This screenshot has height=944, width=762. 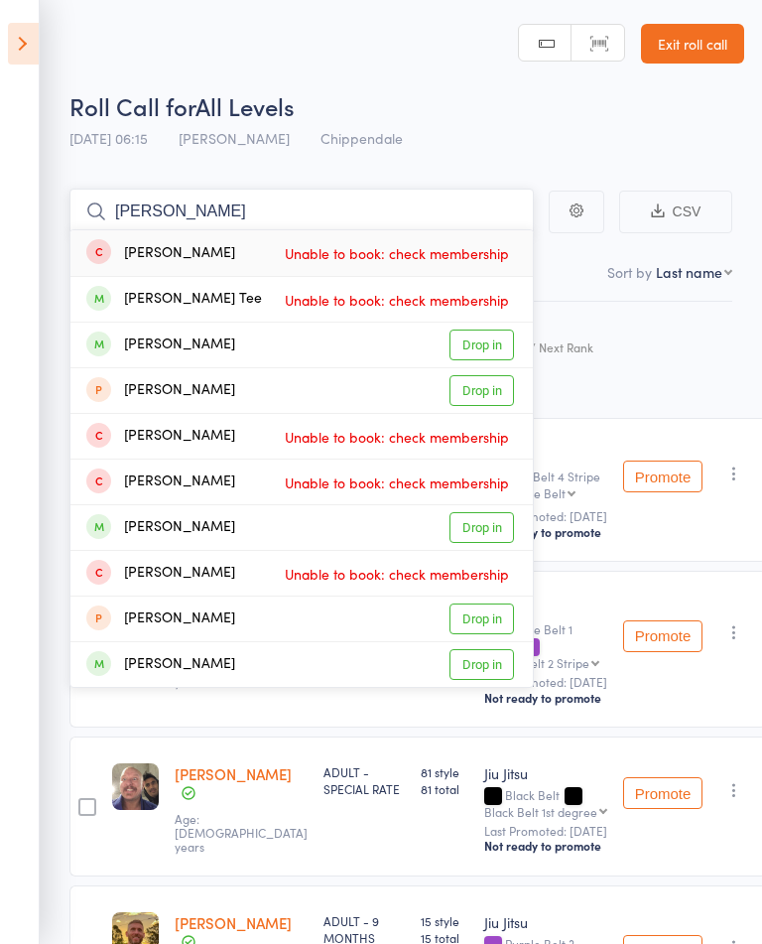 I want to click on input: Search by name, so click(x=302, y=211).